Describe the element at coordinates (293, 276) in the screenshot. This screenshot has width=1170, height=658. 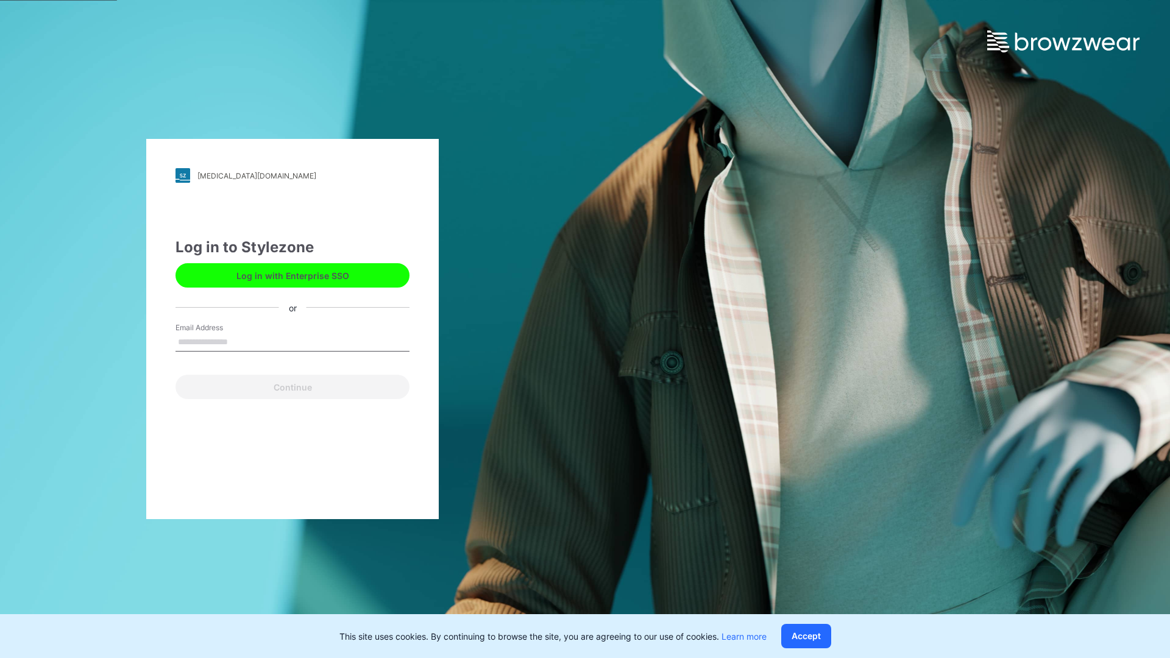
I see `button: Log in with Enterprise SSO` at that location.